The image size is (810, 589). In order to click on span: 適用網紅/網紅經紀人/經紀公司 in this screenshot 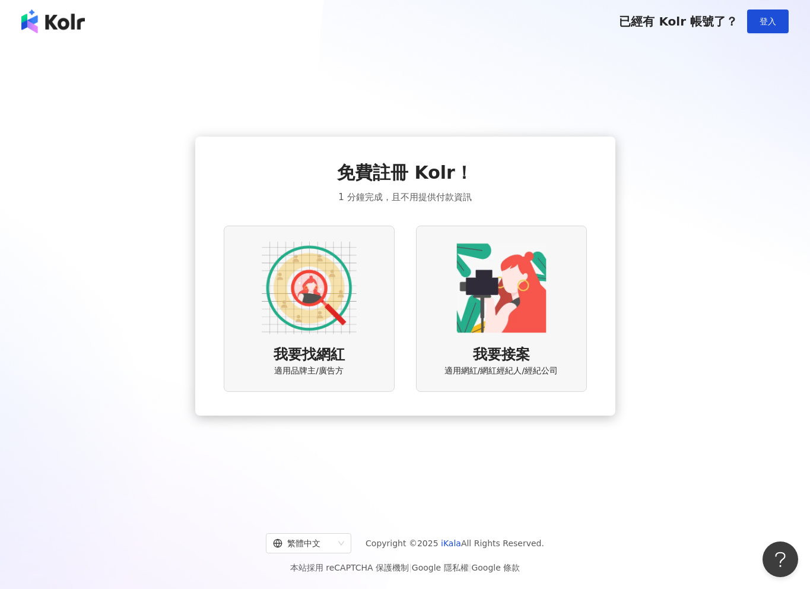, I will do `click(501, 371)`.